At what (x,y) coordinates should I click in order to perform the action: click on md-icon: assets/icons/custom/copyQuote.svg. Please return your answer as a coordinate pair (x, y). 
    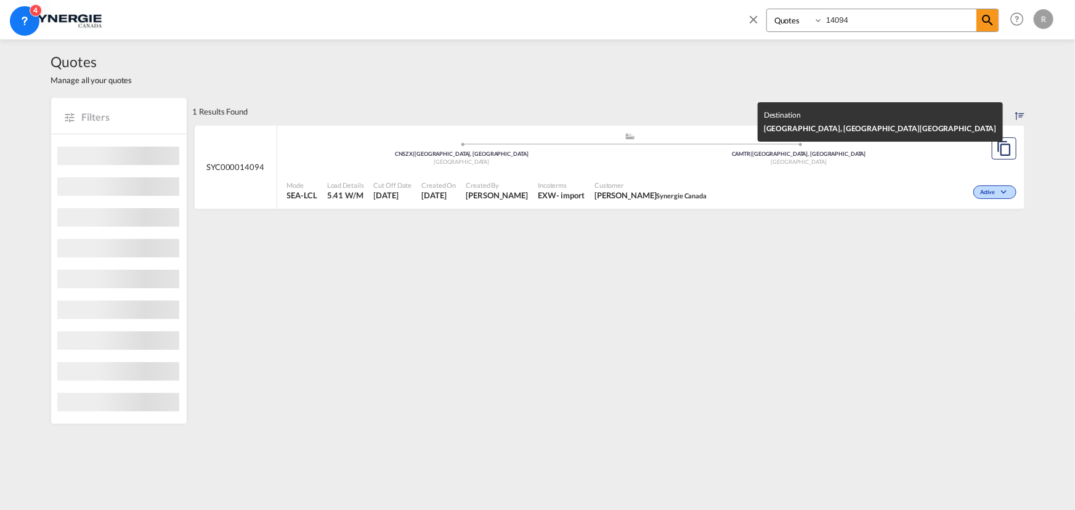
    Looking at the image, I should click on (1005, 149).